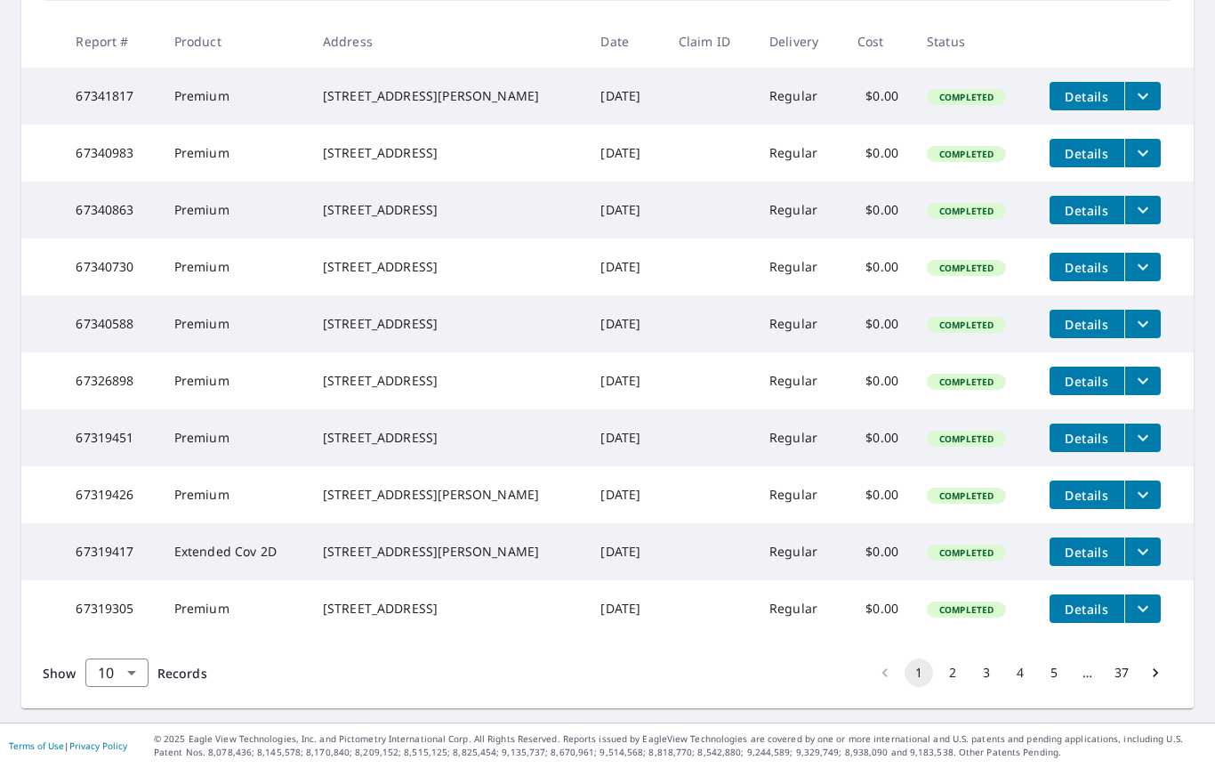 Image resolution: width=1215 pixels, height=768 pixels. Describe the element at coordinates (60, 673) in the screenshot. I see `span: Show` at that location.